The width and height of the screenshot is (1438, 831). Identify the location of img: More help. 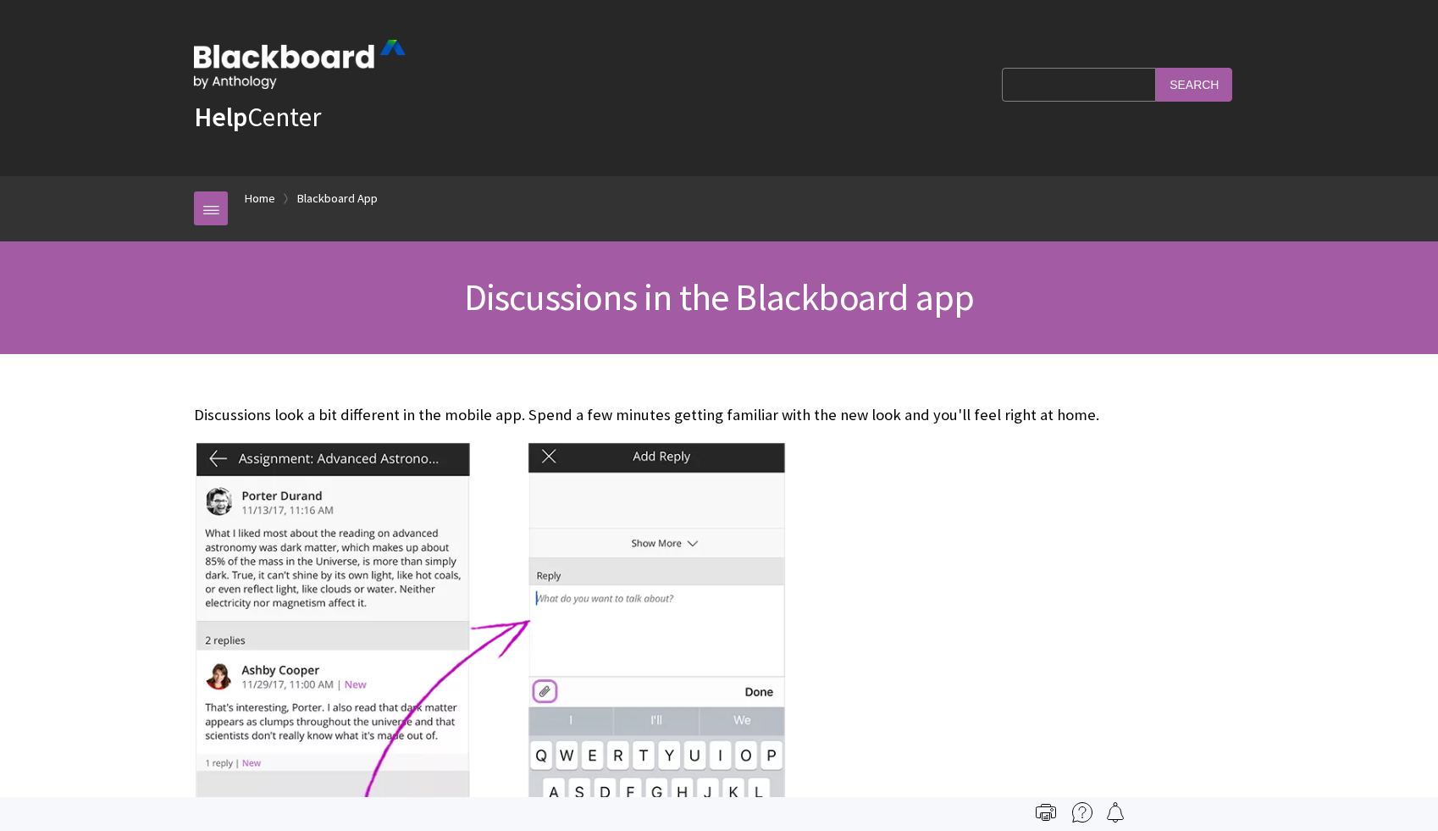
(1082, 812).